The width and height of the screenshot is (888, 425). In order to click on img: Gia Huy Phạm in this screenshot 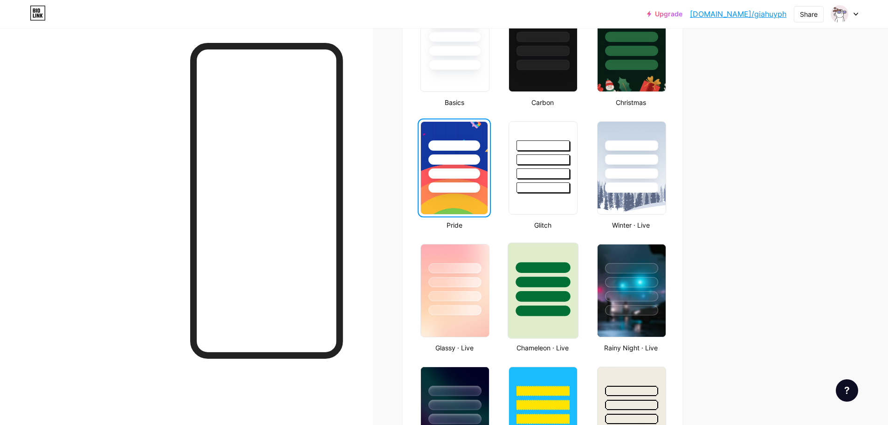, I will do `click(840, 14)`.